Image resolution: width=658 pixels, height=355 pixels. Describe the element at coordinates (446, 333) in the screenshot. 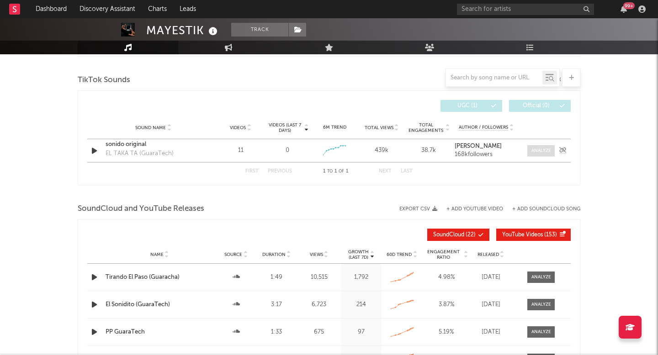

I see `div: 5.19 %` at that location.